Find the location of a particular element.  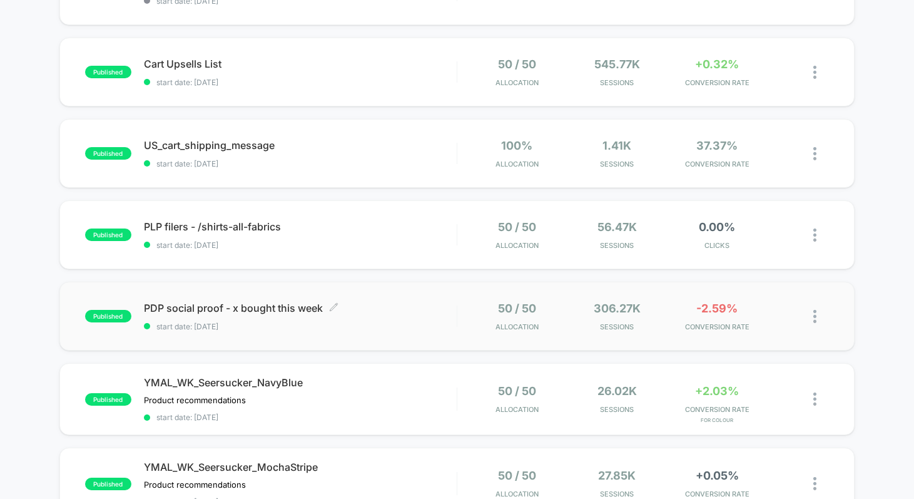

span: for Colour is located at coordinates (717, 420).